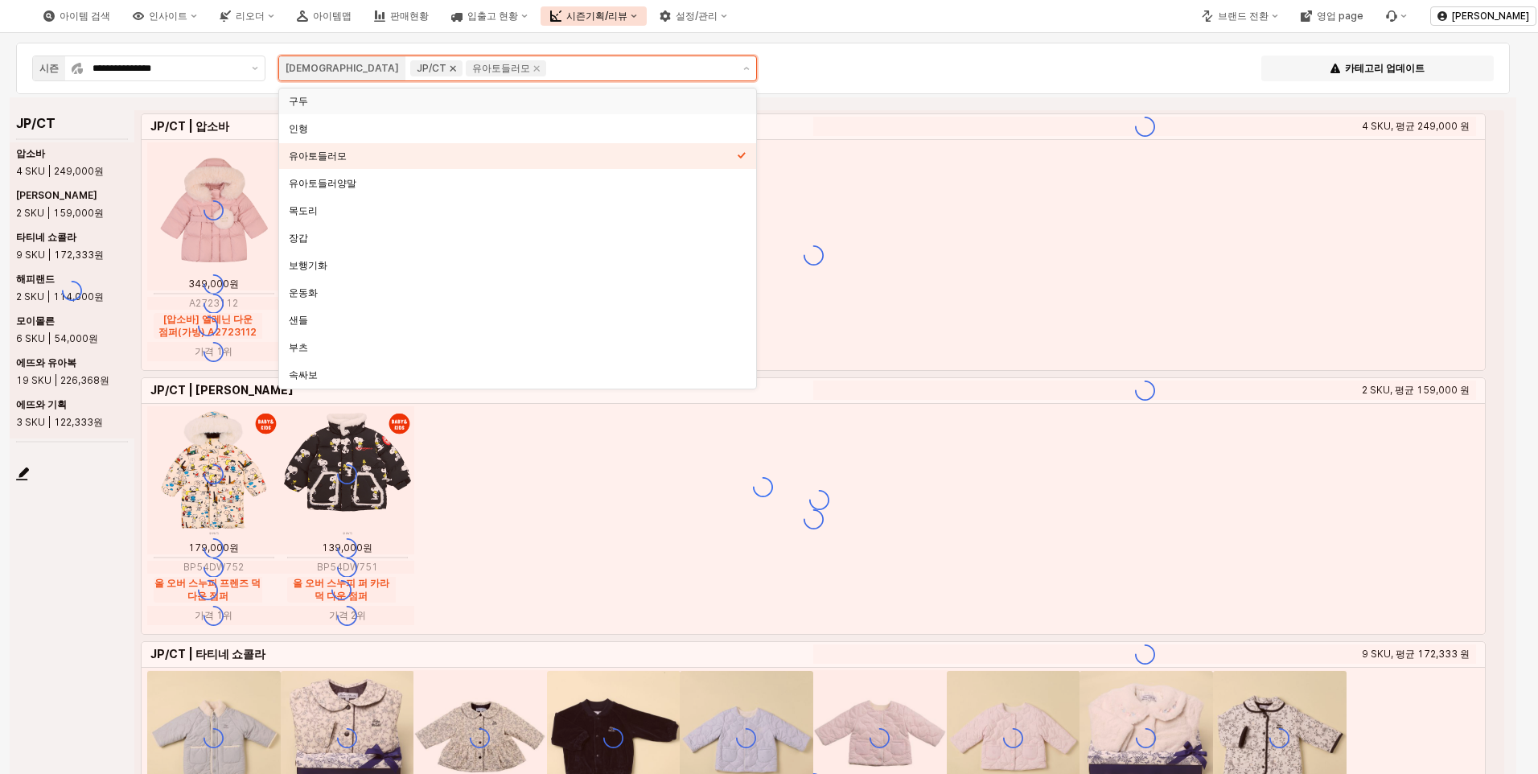 This screenshot has height=774, width=1538. I want to click on div: Menu item 6, so click(1397, 16).